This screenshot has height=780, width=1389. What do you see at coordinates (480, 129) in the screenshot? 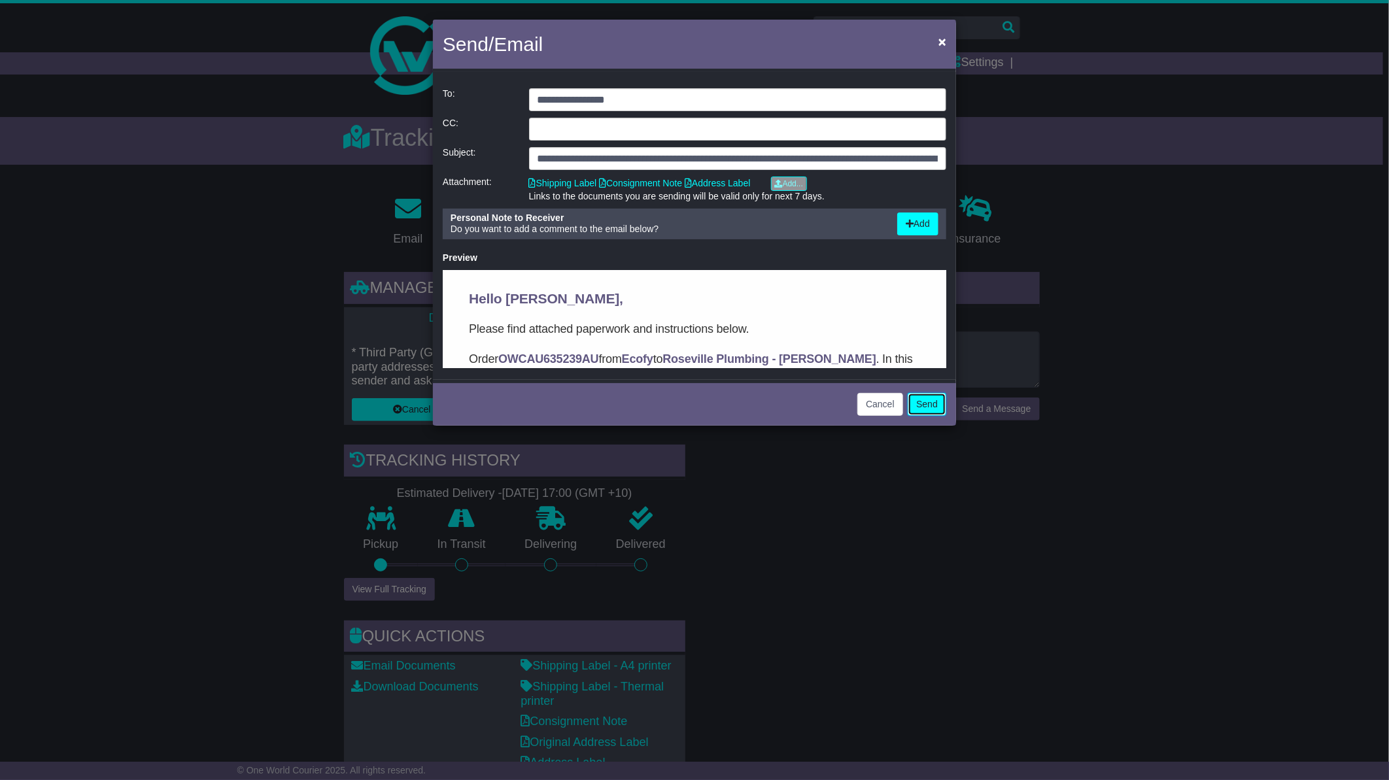
I see `div: CC:` at bounding box center [480, 129].